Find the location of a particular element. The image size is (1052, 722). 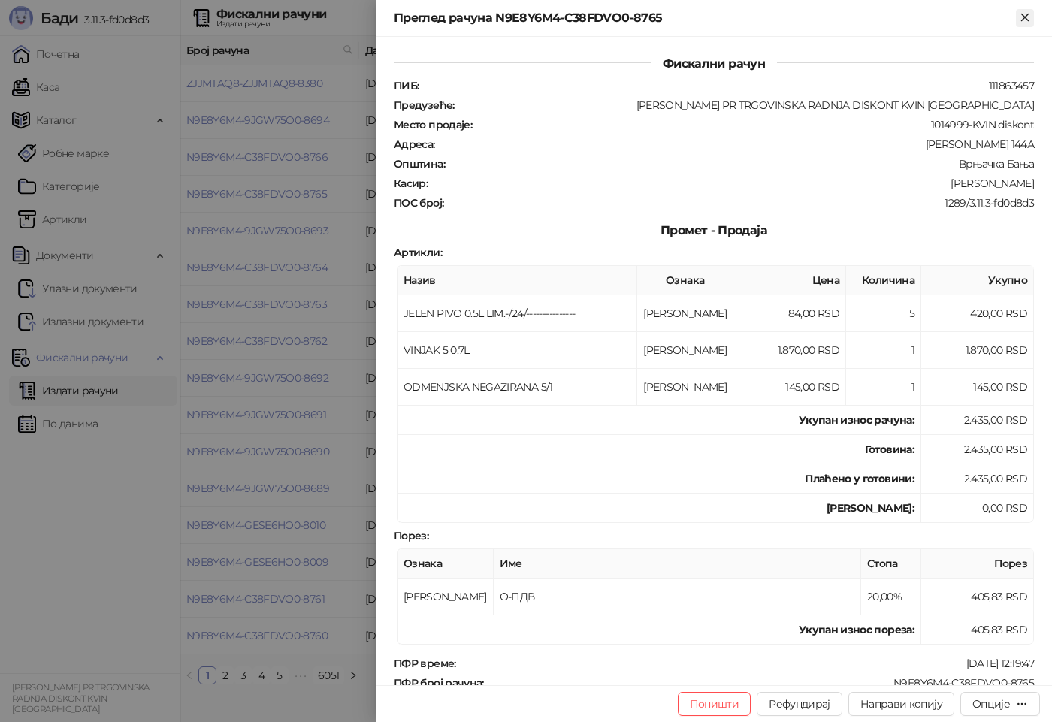

th: Назив is located at coordinates (517, 280).